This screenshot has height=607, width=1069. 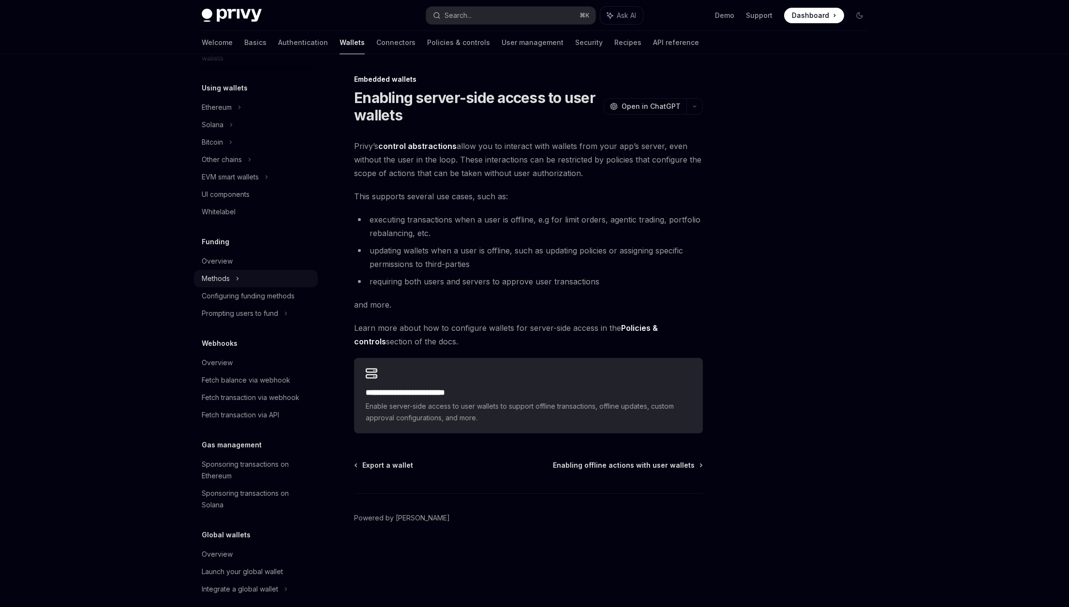 I want to click on span: Enable server-side access to user wallets to support offline transactions, offline updates, custo..., so click(x=528, y=412).